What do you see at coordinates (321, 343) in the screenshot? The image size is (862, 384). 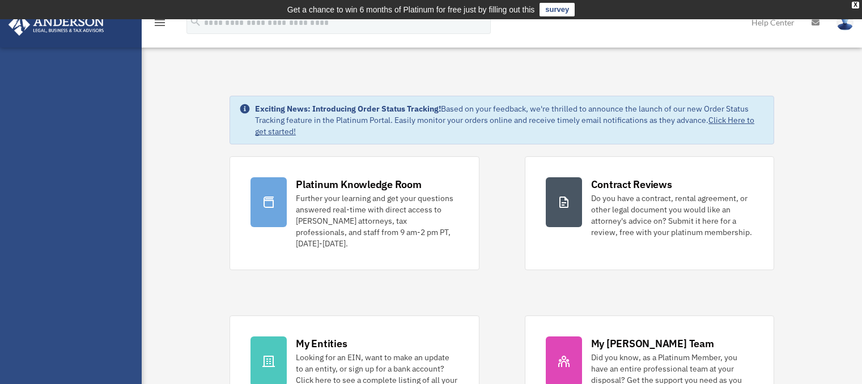 I see `div: My Entities` at bounding box center [321, 343].